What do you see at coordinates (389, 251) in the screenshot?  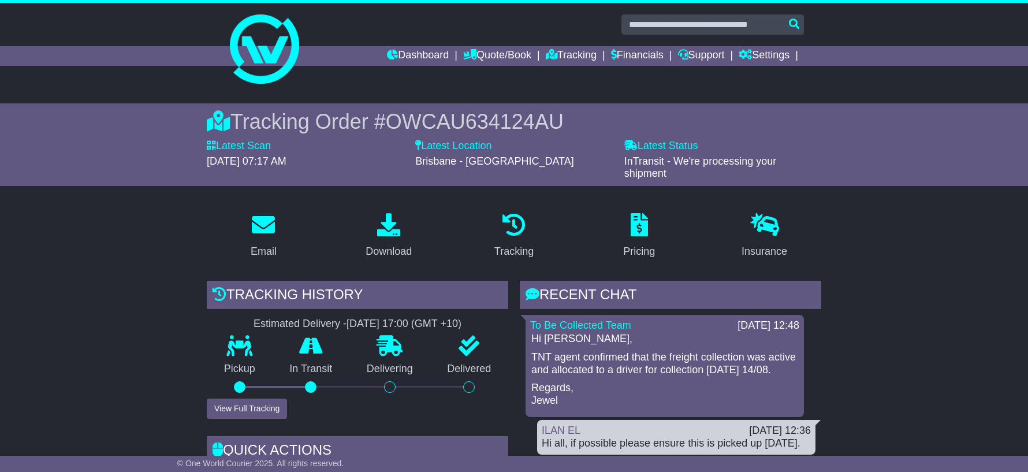 I see `div: Download` at bounding box center [389, 251].